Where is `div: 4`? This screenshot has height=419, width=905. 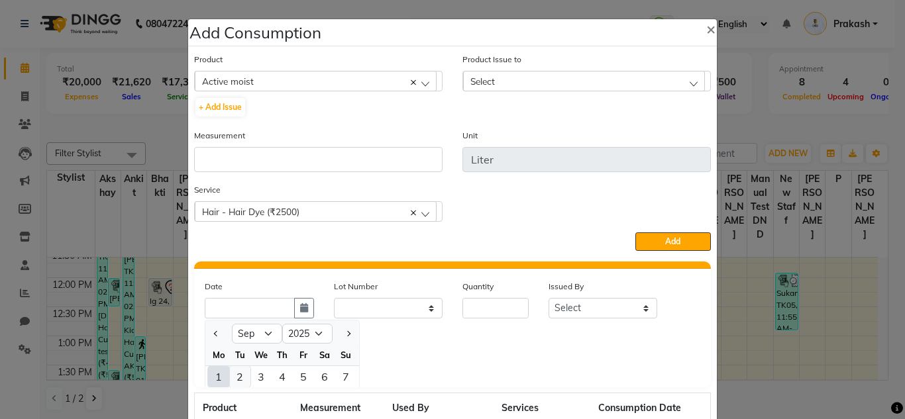
div: 4 is located at coordinates (282, 377).